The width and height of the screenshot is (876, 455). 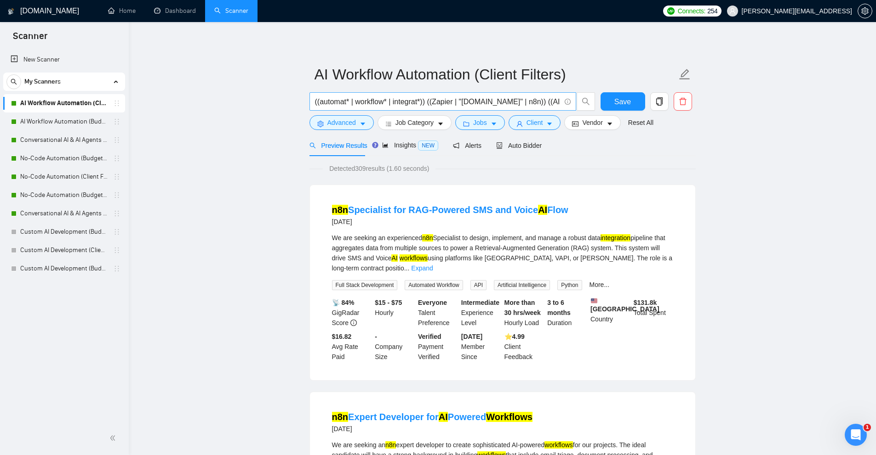 What do you see at coordinates (64, 250) in the screenshot?
I see `a: Custom AI Development (Client Filters)` at bounding box center [64, 250].